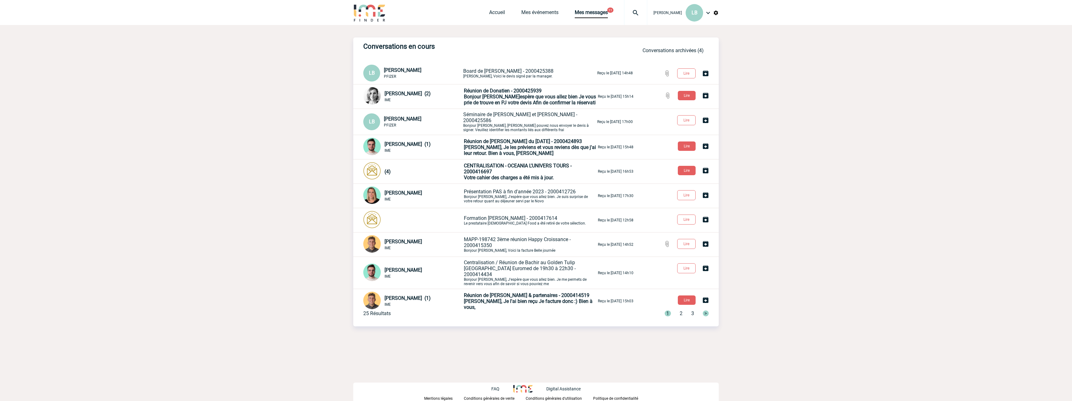 This screenshot has height=401, width=1072. Describe the element at coordinates (372, 195) in the screenshot. I see `img: 112968-1.png` at that location.